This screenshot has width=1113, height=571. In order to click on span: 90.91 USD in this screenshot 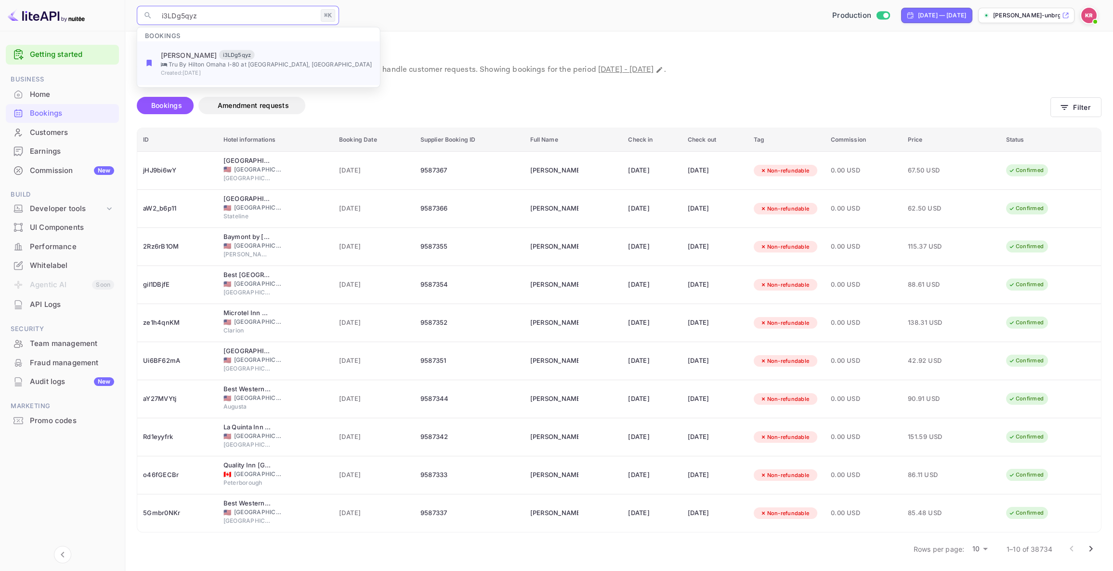, I will do `click(932, 399)`.